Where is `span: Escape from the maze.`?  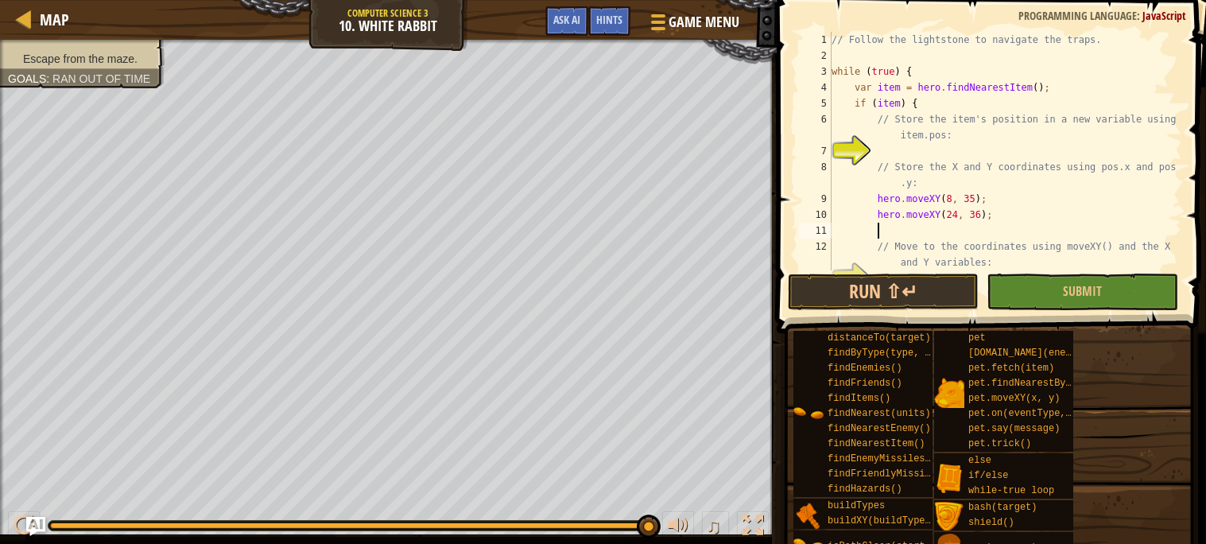
span: Escape from the maze. is located at coordinates (80, 59).